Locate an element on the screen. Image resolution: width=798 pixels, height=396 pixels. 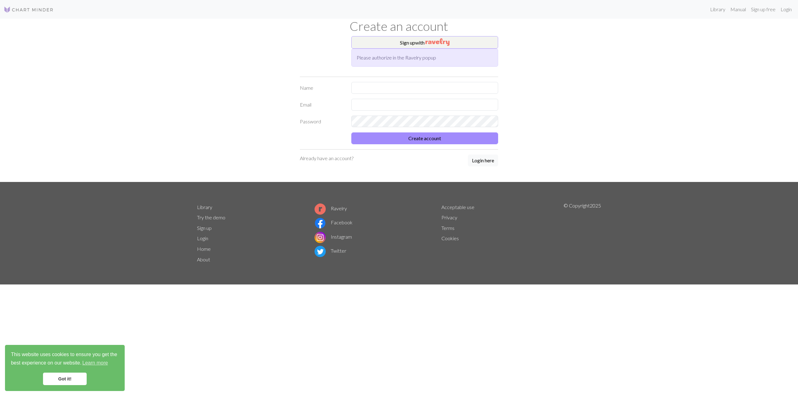
img: Twitter logo is located at coordinates (320, 251).